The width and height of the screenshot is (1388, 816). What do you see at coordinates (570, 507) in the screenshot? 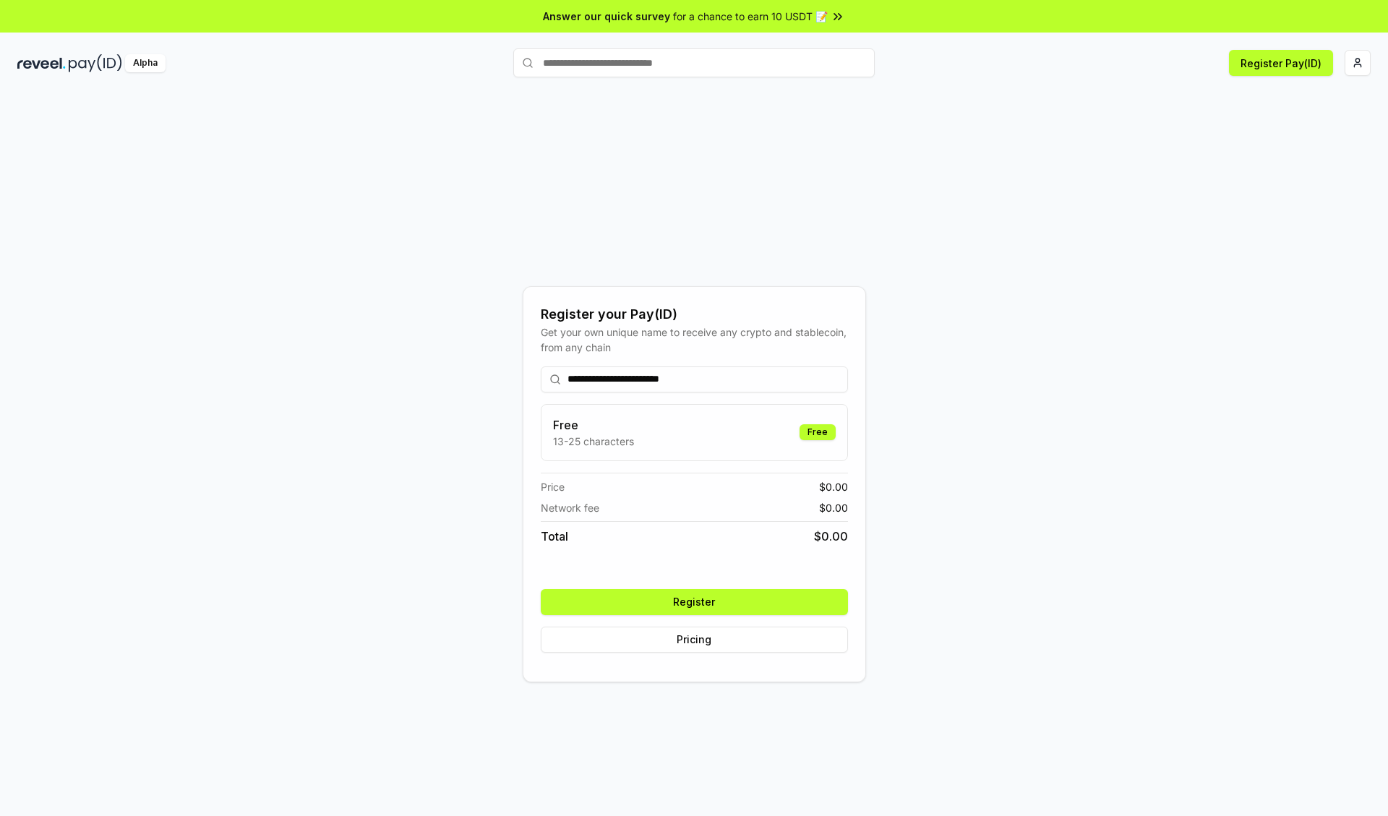
I see `span: Network fee` at bounding box center [570, 507].